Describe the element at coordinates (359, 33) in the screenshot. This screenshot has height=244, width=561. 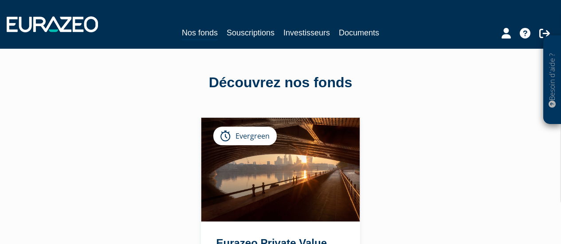
I see `a: Documents` at that location.